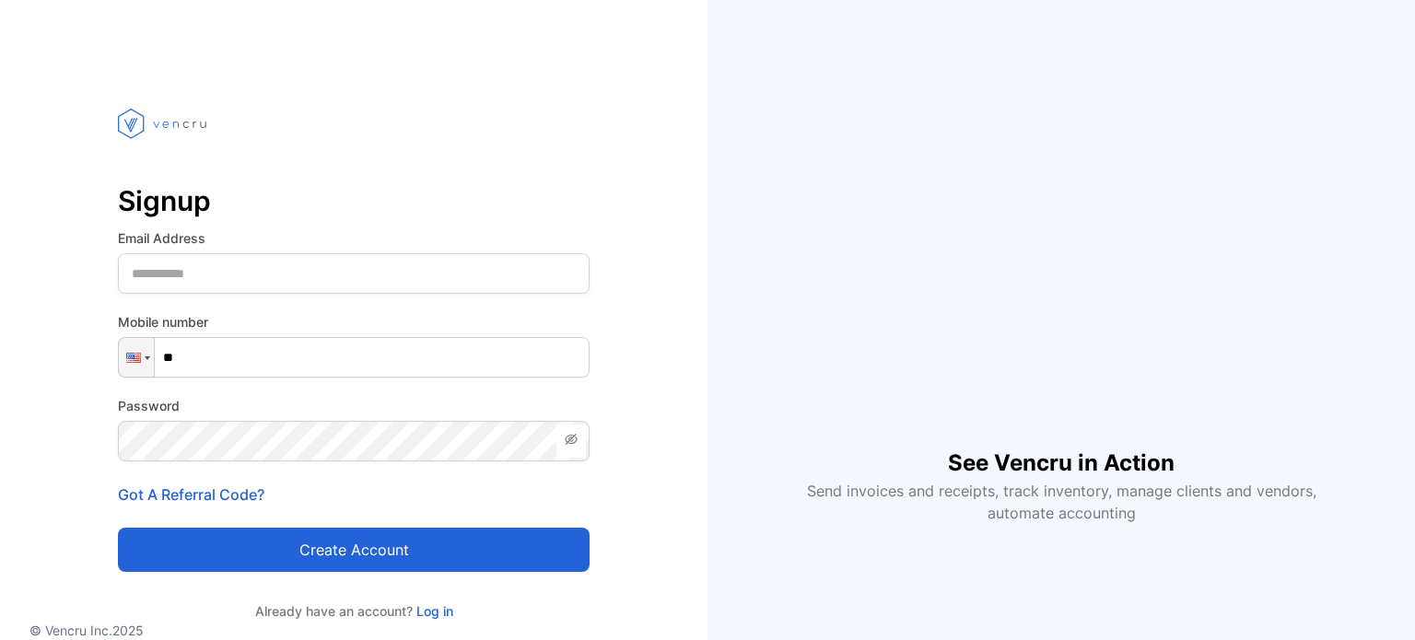 Image resolution: width=1415 pixels, height=640 pixels. I want to click on h1: See Vencru in Action, so click(1062, 449).